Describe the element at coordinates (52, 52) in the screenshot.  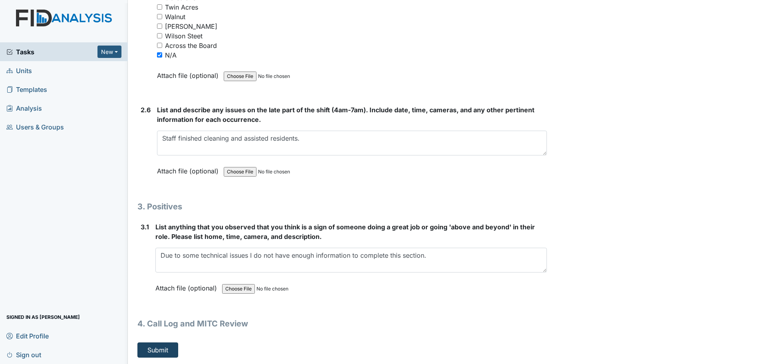
I see `span: Tasks` at that location.